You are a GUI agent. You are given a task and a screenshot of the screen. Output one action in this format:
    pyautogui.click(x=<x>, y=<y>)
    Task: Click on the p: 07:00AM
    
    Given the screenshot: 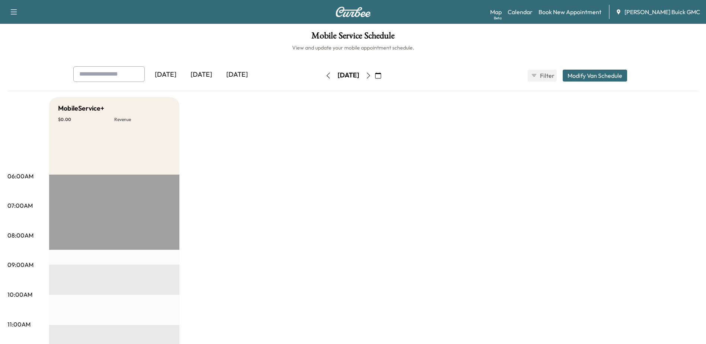 What is the action you would take?
    pyautogui.click(x=20, y=205)
    